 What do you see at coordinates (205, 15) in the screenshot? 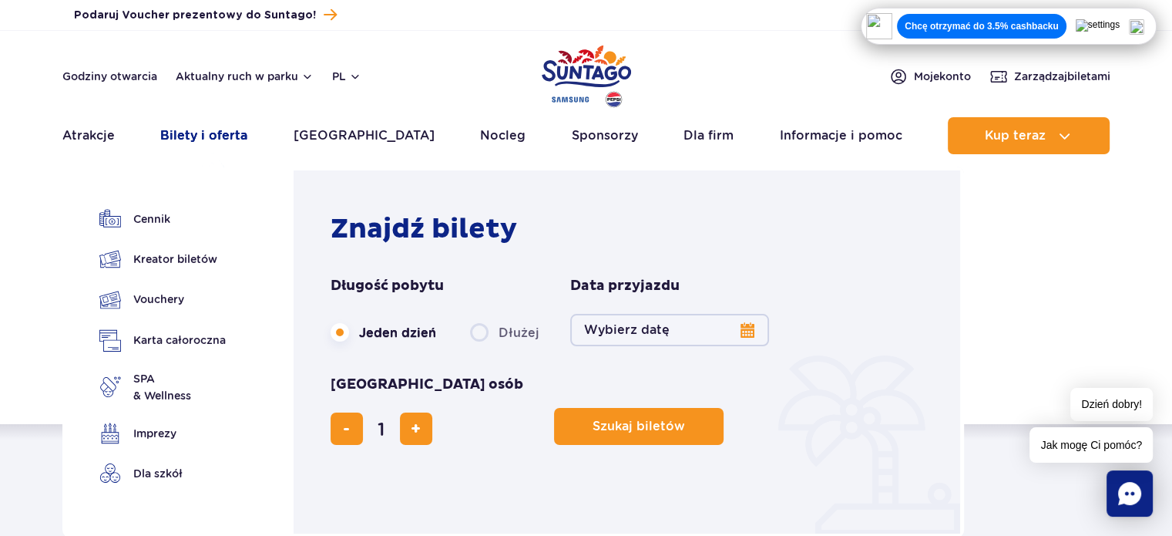
I see `a: Podaruj Voucher prezentowy do Suntago!` at bounding box center [205, 15].